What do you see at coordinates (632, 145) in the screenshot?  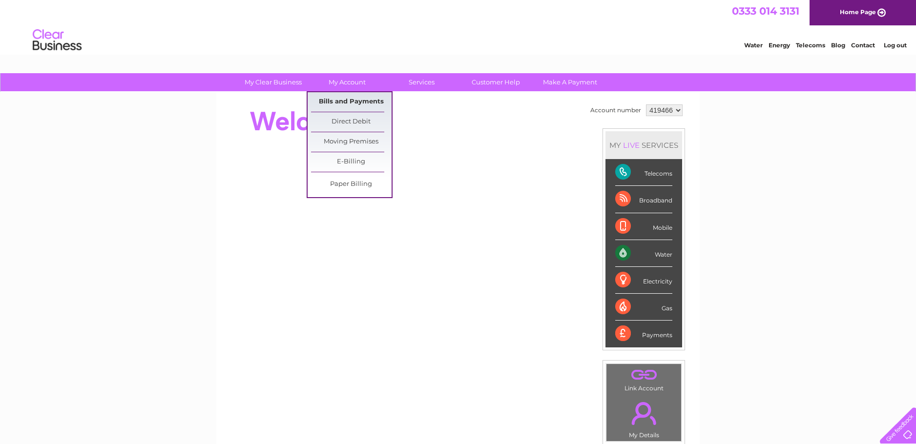 I see `div: LIVE` at bounding box center [632, 145].